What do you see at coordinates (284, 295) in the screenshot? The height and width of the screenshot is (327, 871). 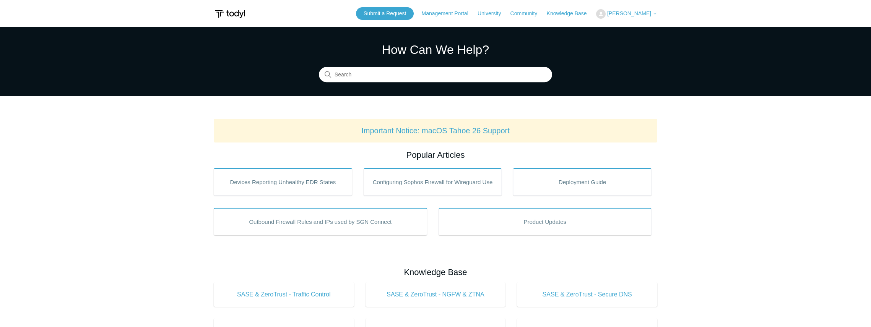 I see `a: SASE & ZeroTrust - Traffic Control` at bounding box center [284, 295].